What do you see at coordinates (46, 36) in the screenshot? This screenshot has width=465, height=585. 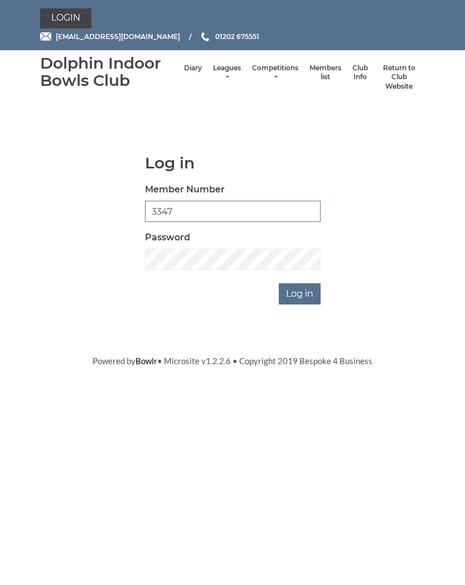 I see `img: Email` at bounding box center [46, 36].